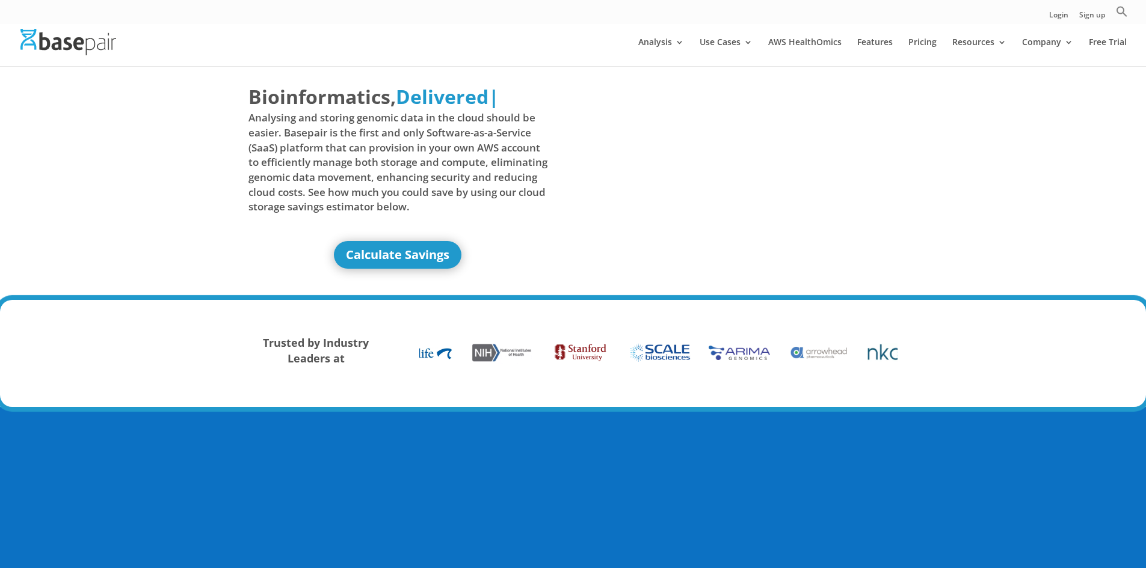 The height and width of the screenshot is (568, 1146). I want to click on a: Search Icon Link, so click(1122, 14).